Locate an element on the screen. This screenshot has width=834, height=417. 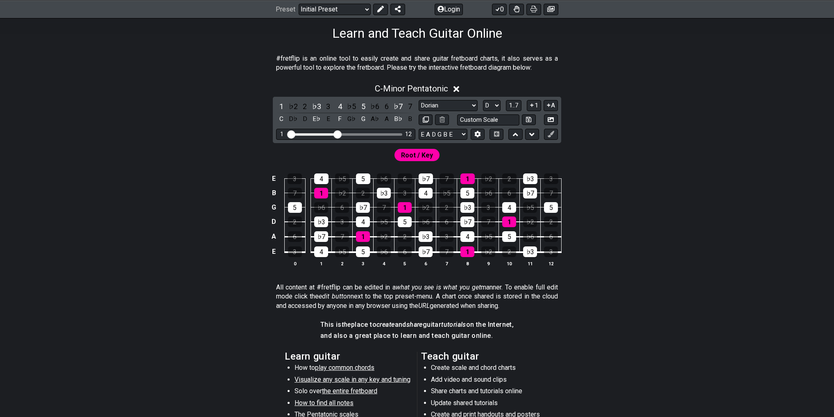
span: C - Minor Pentatonic is located at coordinates (411, 88).